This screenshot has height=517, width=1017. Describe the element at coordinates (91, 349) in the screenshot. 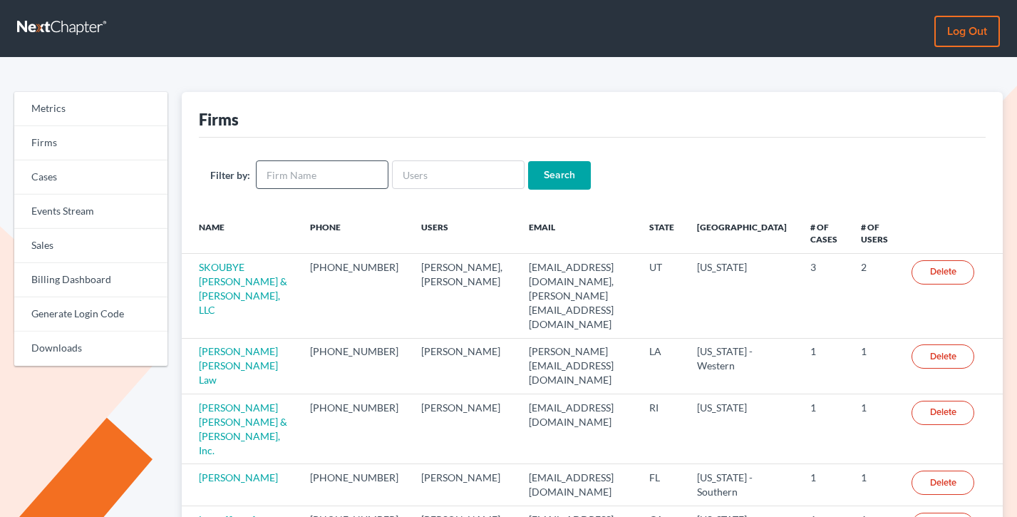

I see `a: Downloads` at that location.